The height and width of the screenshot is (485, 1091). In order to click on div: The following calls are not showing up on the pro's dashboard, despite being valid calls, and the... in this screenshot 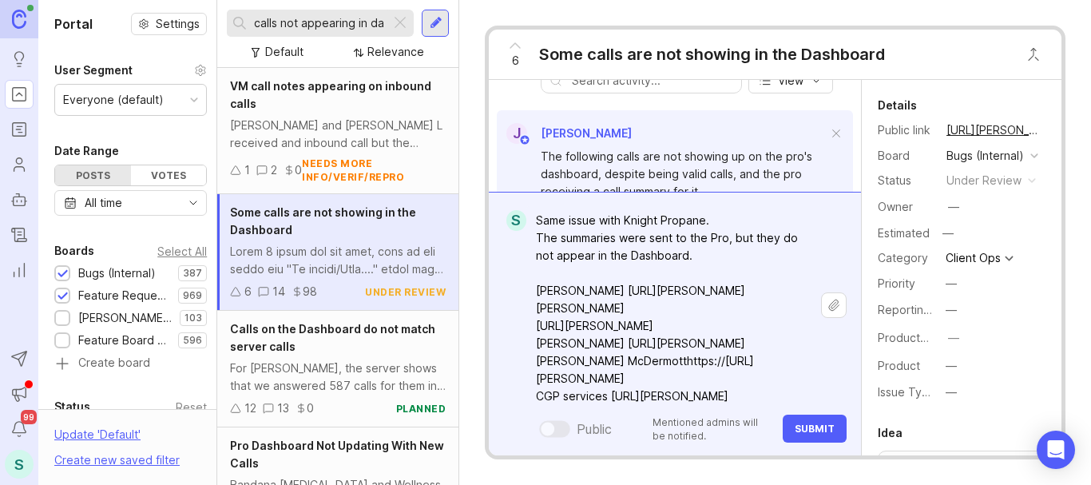, I will do `click(684, 174)`.